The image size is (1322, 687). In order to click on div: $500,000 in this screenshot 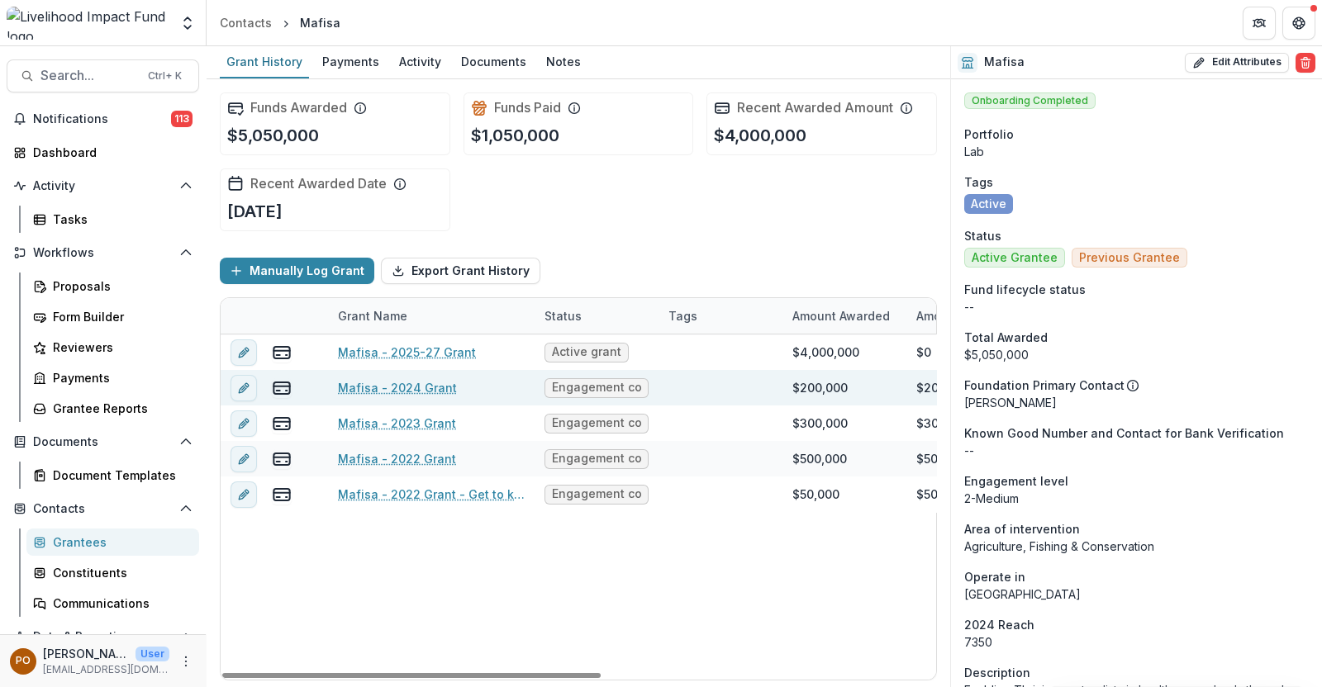, I will do `click(943, 459)`.